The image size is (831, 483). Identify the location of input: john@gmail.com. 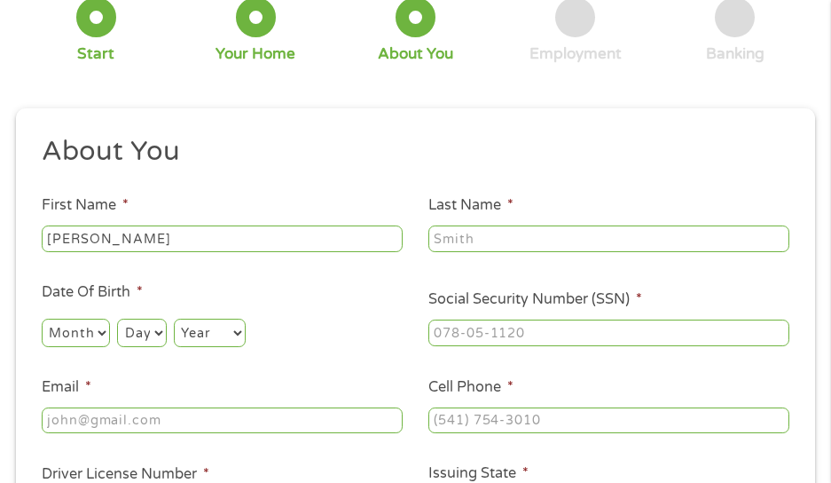
(222, 420).